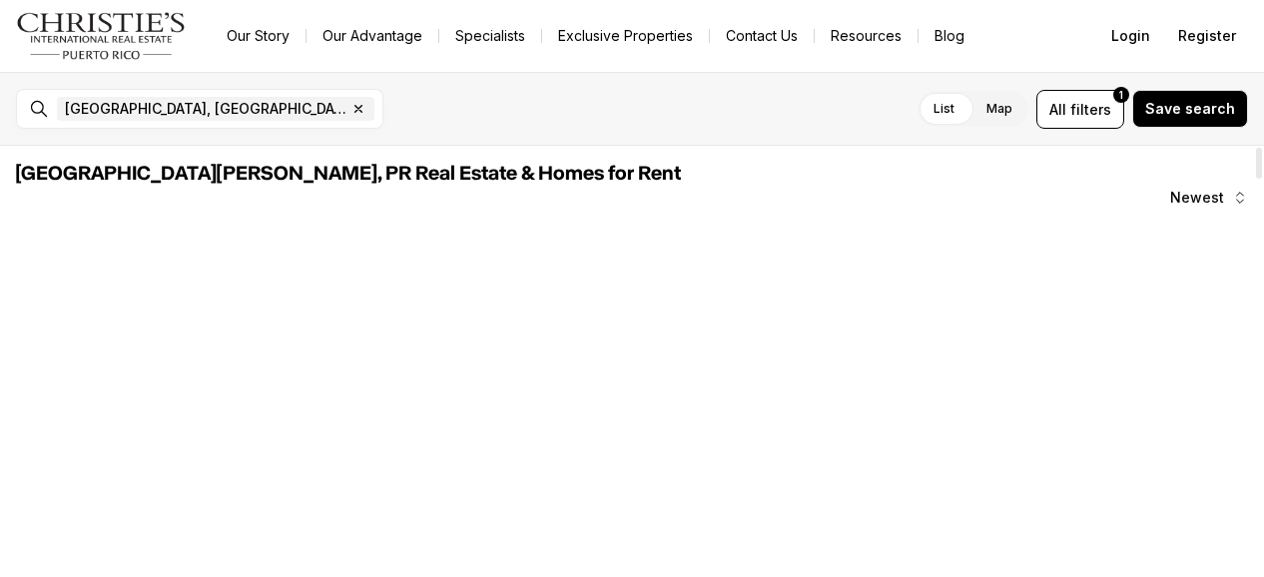 Image resolution: width=1264 pixels, height=577 pixels. Describe the element at coordinates (372, 36) in the screenshot. I see `a: Our Advantage` at that location.